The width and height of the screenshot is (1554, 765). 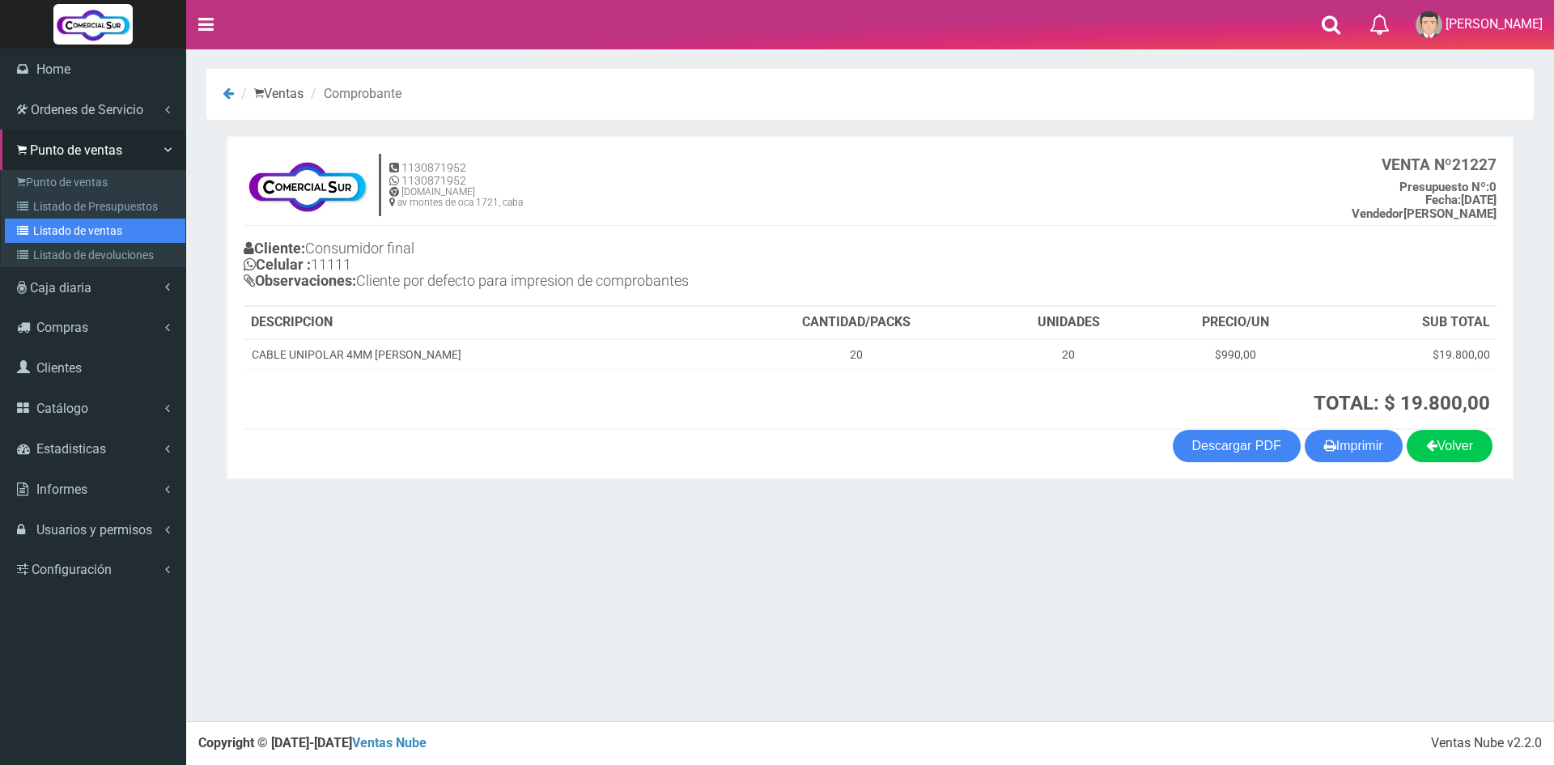 I want to click on th: CANTIDAD/PACKS, so click(x=857, y=323).